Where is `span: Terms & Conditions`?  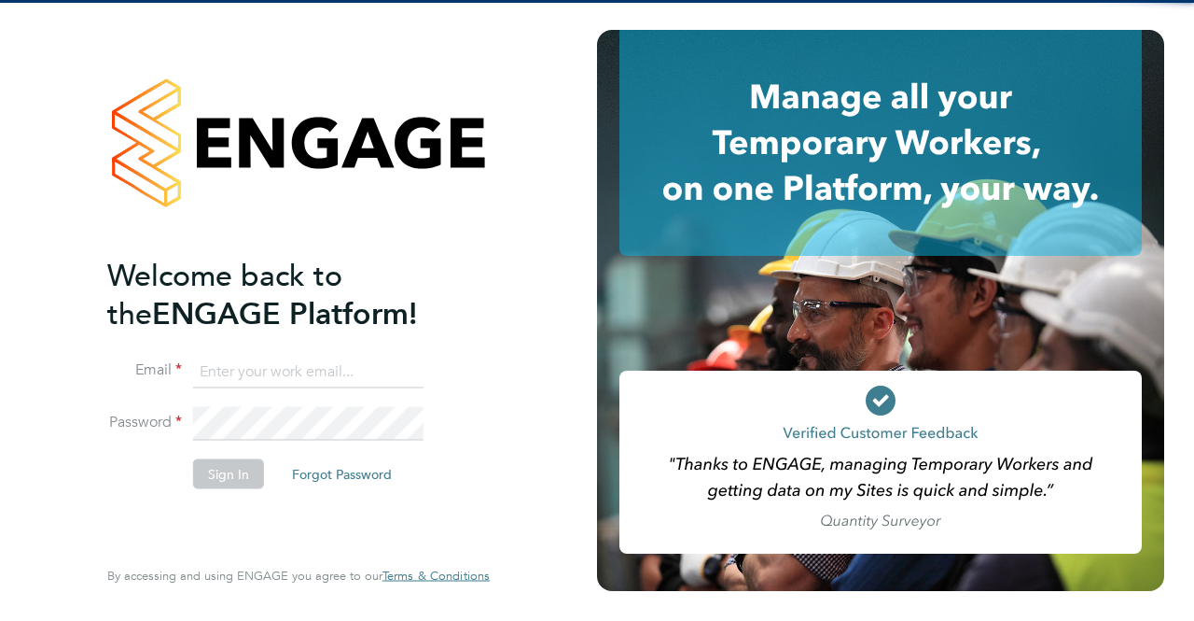 span: Terms & Conditions is located at coordinates (436, 575).